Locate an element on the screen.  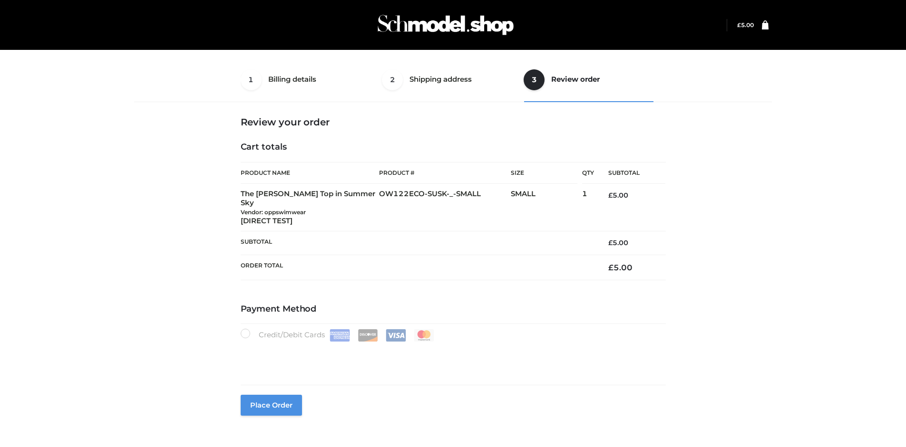
img: Discover is located at coordinates (368, 336).